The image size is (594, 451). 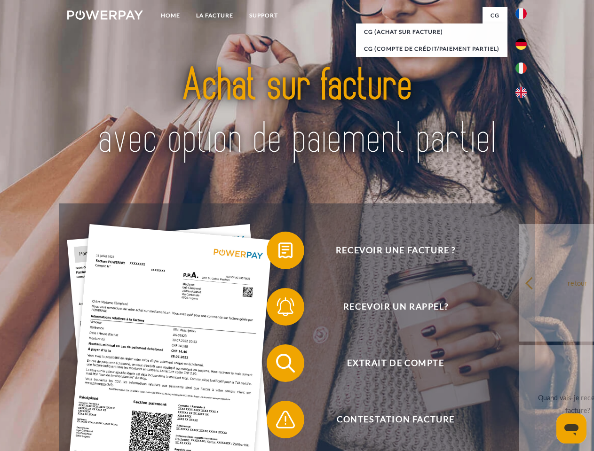 I want to click on a: LA FACTURE, so click(x=214, y=16).